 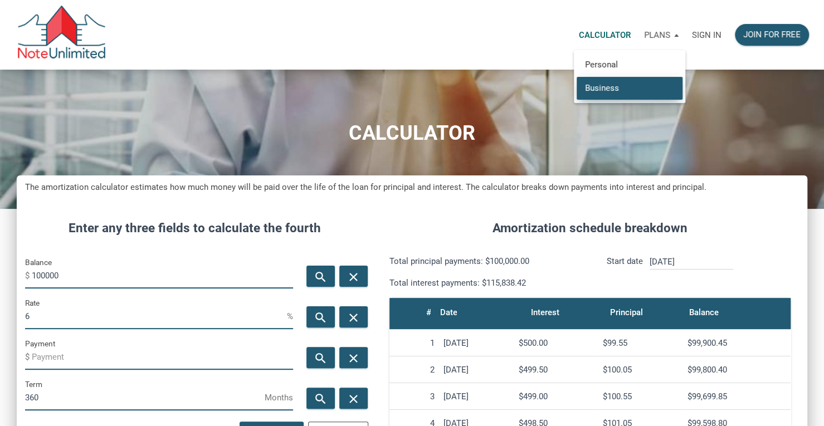 What do you see at coordinates (657, 35) in the screenshot?
I see `p: Plans` at bounding box center [657, 35].